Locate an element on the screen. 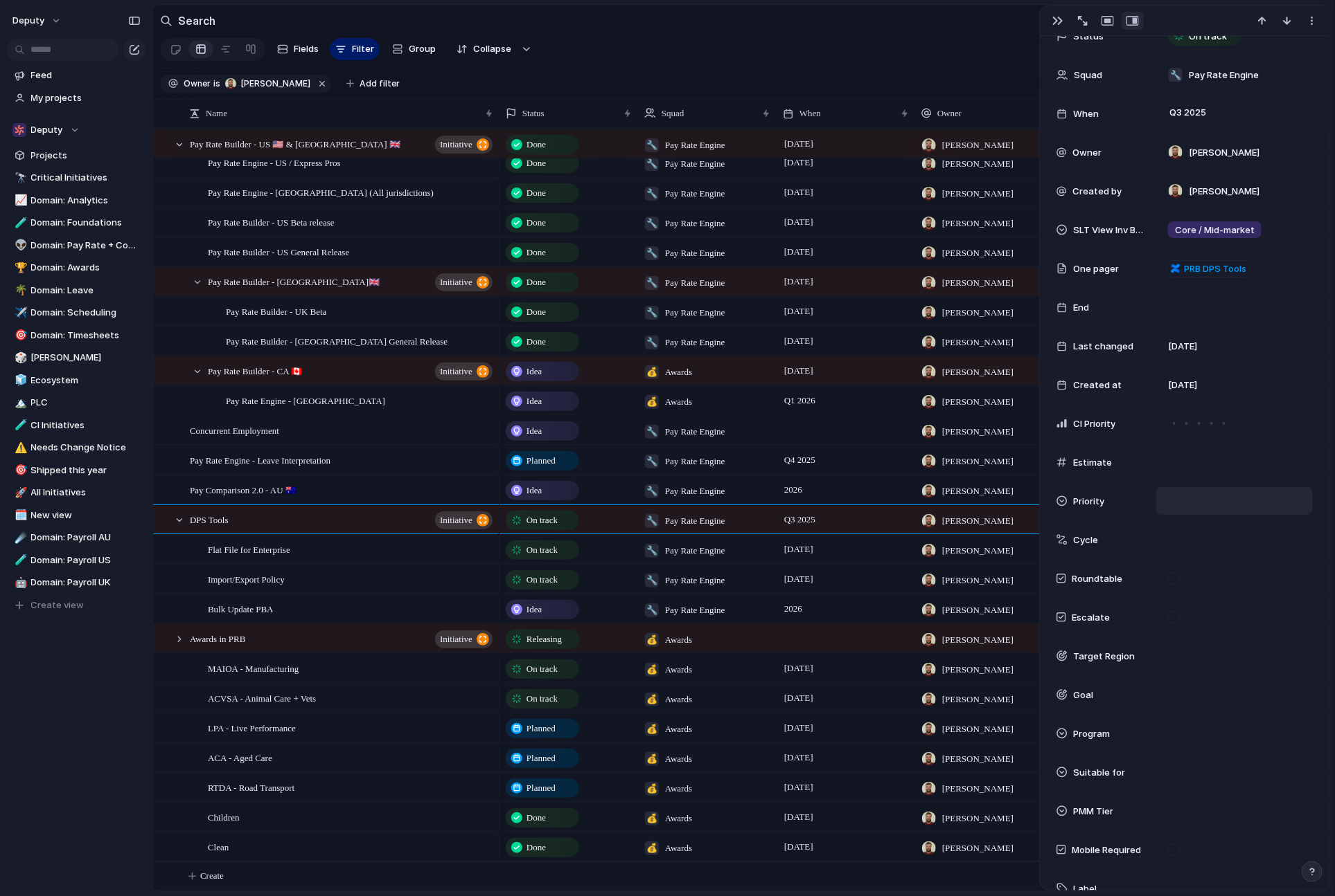 This screenshot has height=896, width=1335. span: Add filter is located at coordinates (379, 84).